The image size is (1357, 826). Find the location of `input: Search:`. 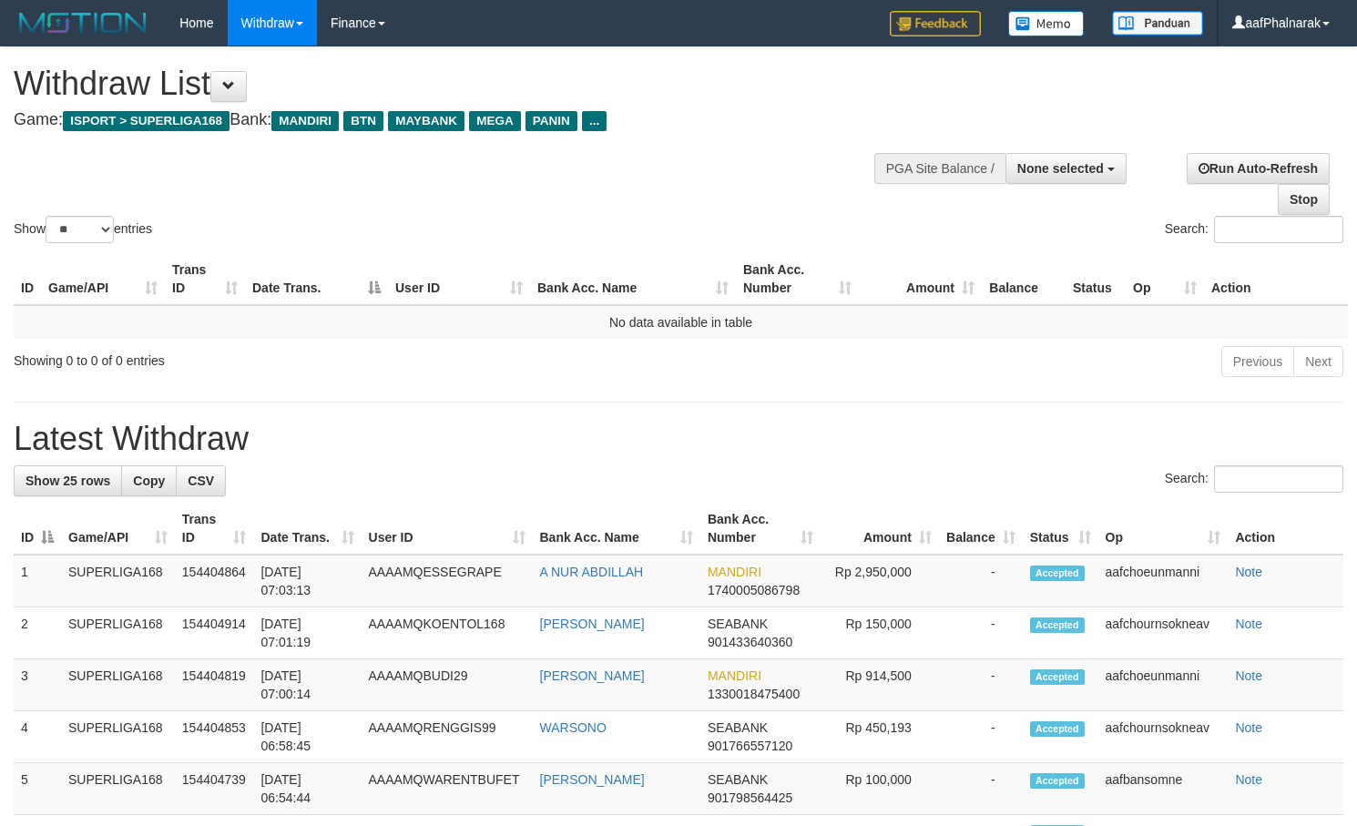

input: Search: is located at coordinates (1278, 479).